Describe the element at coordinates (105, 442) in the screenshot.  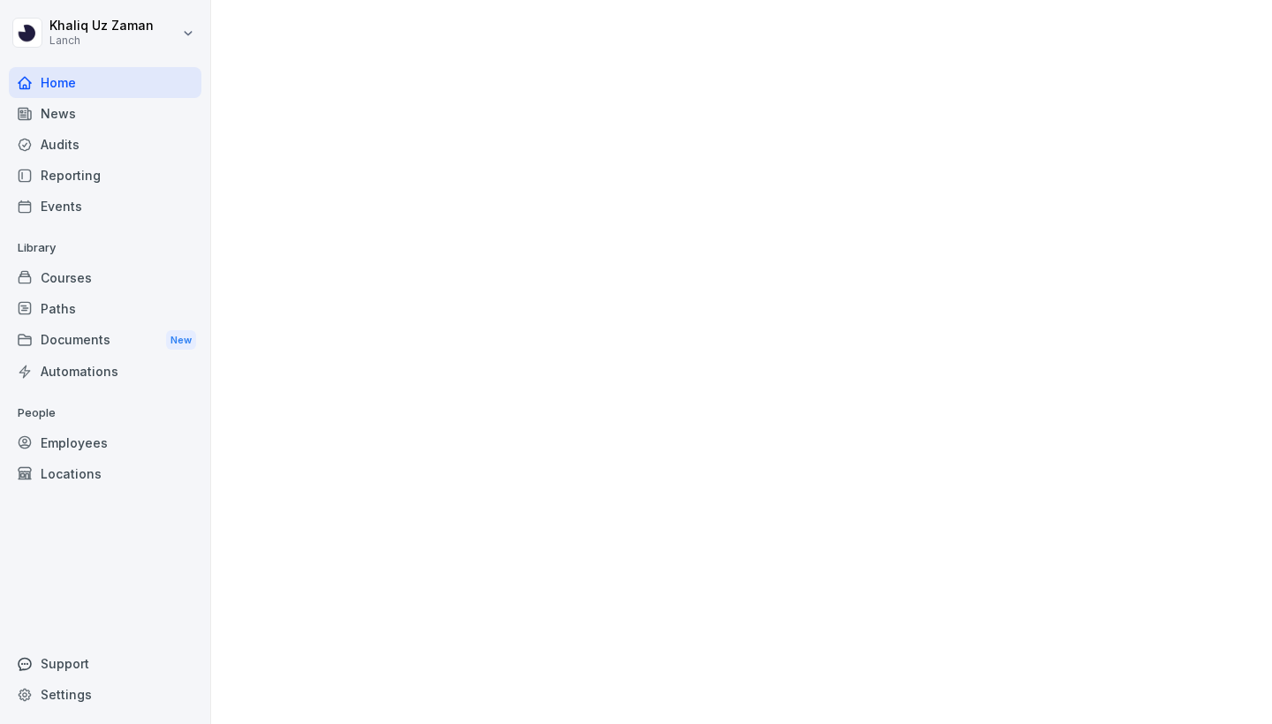
I see `a: Employees` at that location.